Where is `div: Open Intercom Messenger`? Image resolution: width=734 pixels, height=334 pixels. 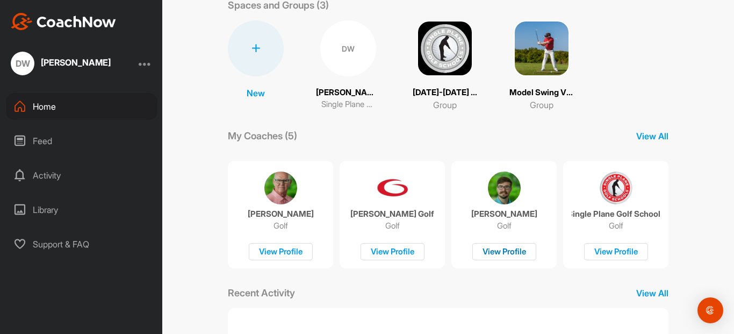 div: Open Intercom Messenger is located at coordinates (710, 310).